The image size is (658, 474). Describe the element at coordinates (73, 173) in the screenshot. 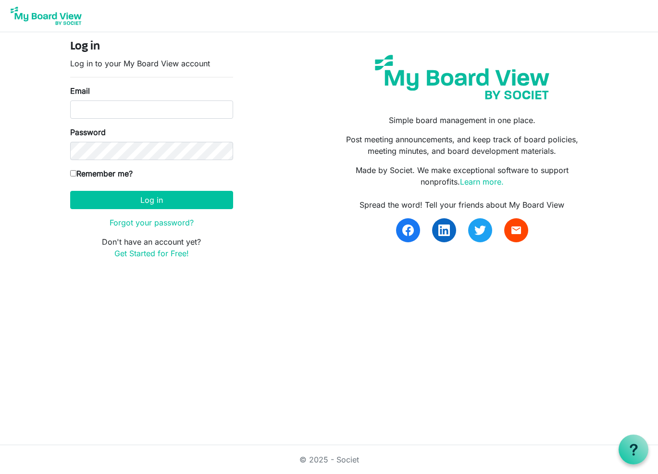

I see `input: Remember me?` at that location.